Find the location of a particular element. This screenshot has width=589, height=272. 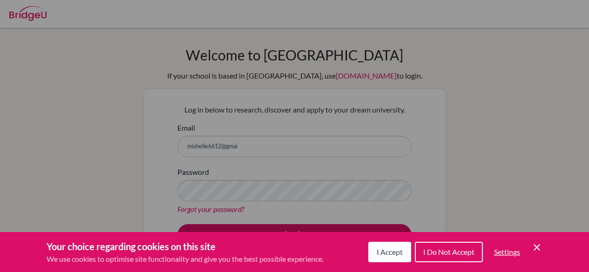

h3: Your choice regarding cookies on this site is located at coordinates (185, 247).